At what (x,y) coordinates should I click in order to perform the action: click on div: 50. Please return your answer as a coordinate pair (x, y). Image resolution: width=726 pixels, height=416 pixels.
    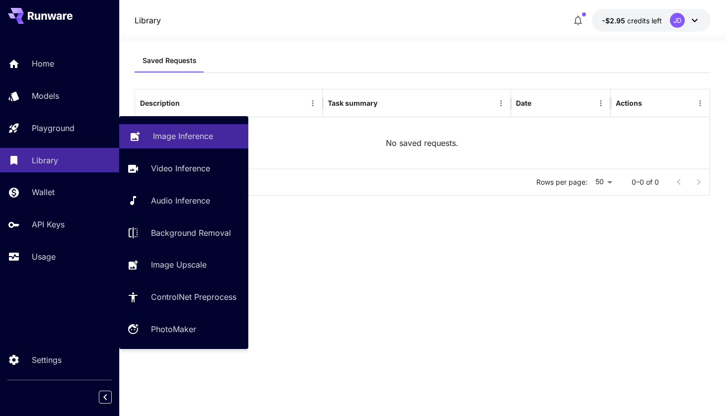
    Looking at the image, I should click on (604, 182).